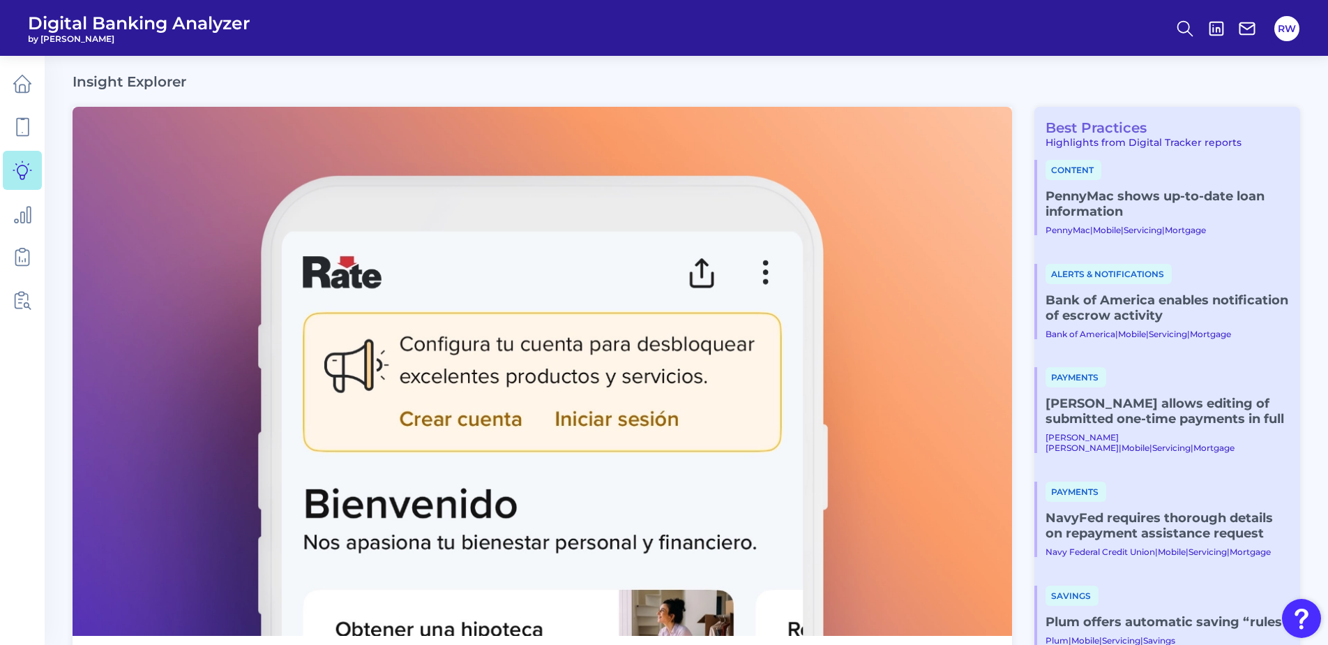  Describe the element at coordinates (542, 371) in the screenshot. I see `img: bannerImg` at that location.